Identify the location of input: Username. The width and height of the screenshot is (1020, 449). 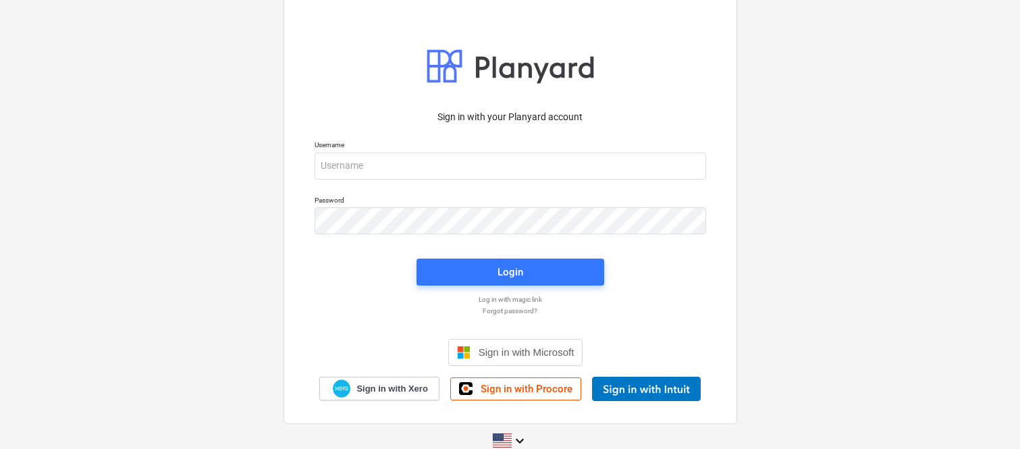
(511, 166).